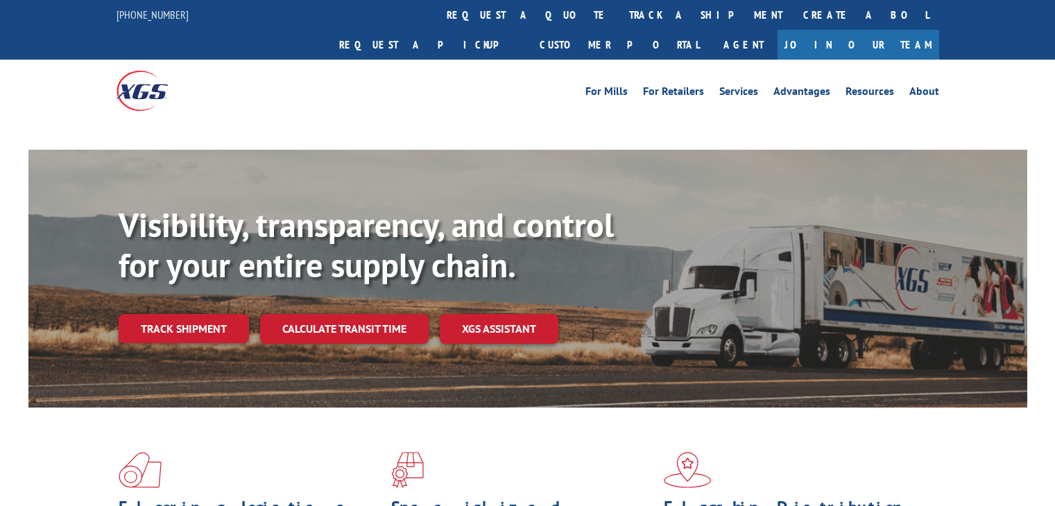 The width and height of the screenshot is (1055, 506). Describe the element at coordinates (619, 44) in the screenshot. I see `a: Customer Portal` at that location.